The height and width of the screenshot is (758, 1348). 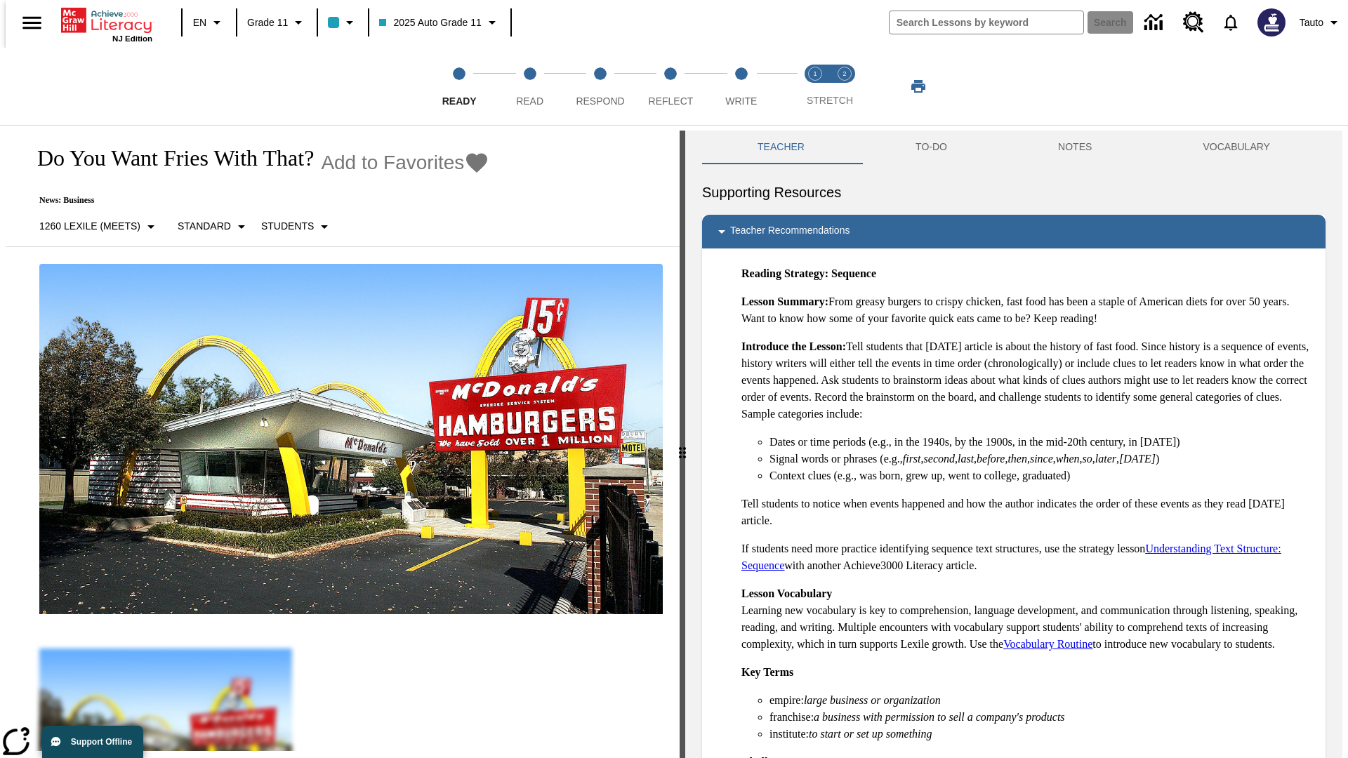 What do you see at coordinates (683, 444) in the screenshot?
I see `div: Press Enter or Spacebar and then press right and left arrow keys to move the slider` at bounding box center [683, 444].